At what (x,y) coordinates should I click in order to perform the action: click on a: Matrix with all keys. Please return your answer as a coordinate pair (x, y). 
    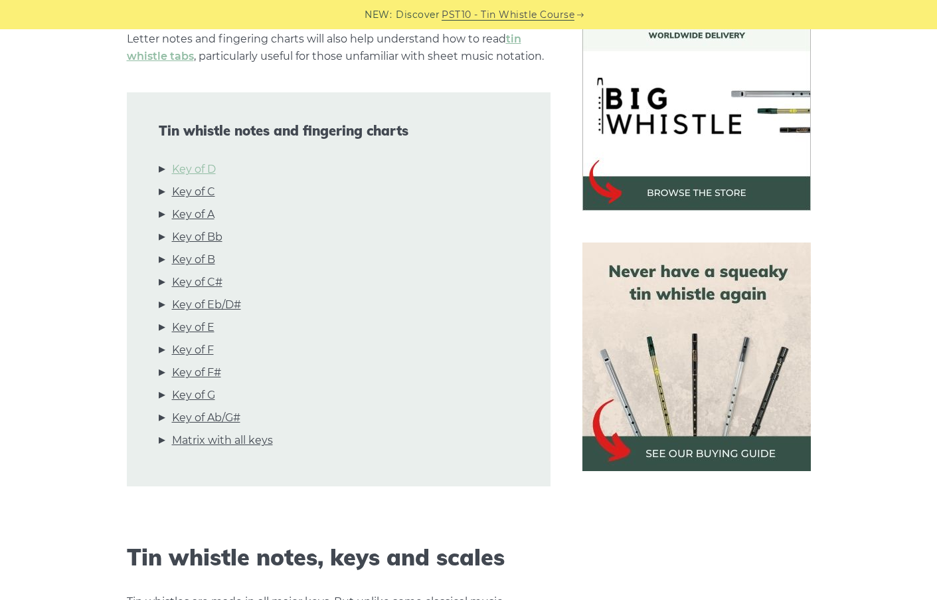
    Looking at the image, I should click on (223, 441).